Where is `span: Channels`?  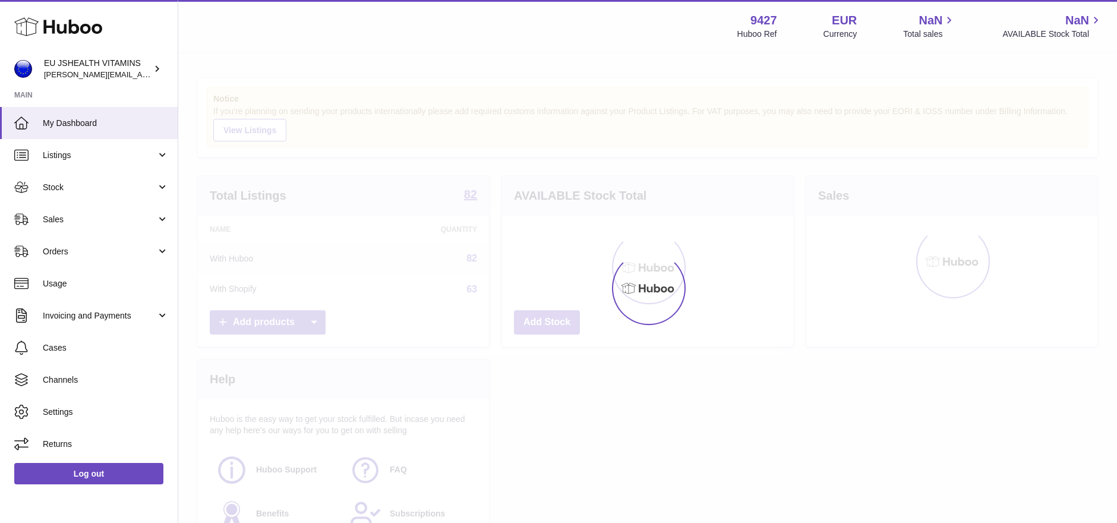 span: Channels is located at coordinates (106, 380).